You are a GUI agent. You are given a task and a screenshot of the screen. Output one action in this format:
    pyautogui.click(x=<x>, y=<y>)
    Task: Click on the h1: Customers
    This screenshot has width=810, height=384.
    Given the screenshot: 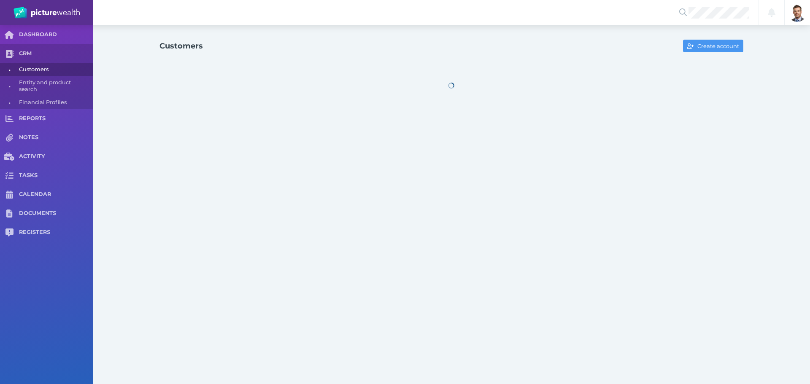 What is the action you would take?
    pyautogui.click(x=181, y=46)
    